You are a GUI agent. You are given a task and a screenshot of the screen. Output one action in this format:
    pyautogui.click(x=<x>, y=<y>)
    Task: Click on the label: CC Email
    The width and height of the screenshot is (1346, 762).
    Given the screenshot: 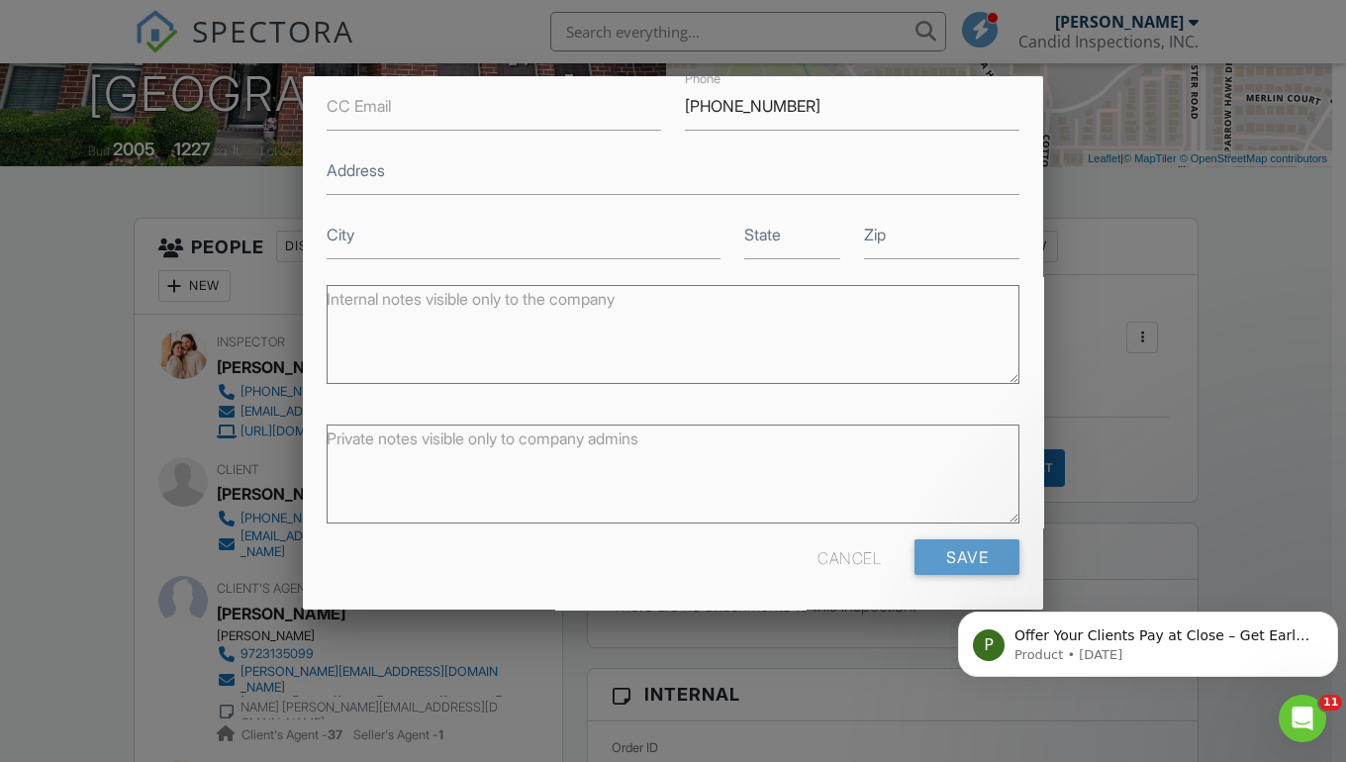 What is the action you would take?
    pyautogui.click(x=358, y=106)
    